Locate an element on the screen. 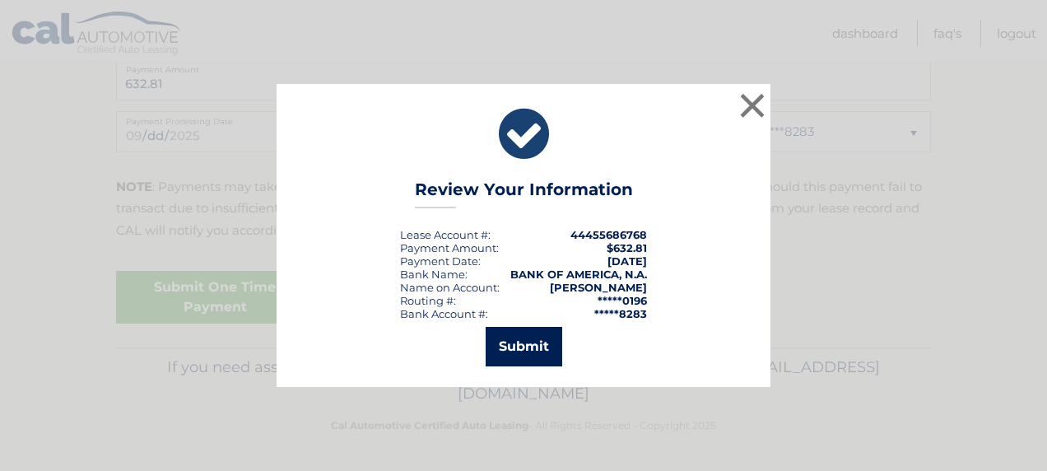 Image resolution: width=1047 pixels, height=471 pixels. button: Submit is located at coordinates (523, 346).